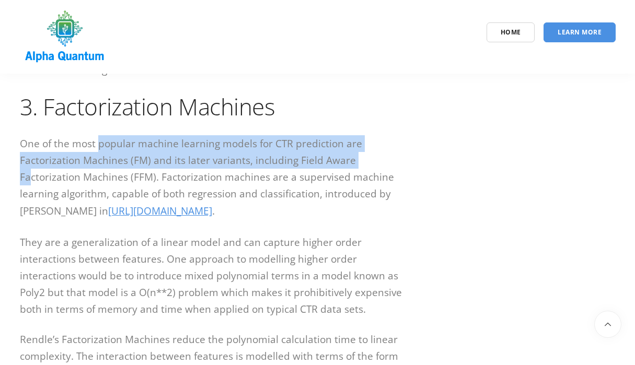 This screenshot has width=635, height=365. What do you see at coordinates (510, 32) in the screenshot?
I see `a: Home` at bounding box center [510, 32].